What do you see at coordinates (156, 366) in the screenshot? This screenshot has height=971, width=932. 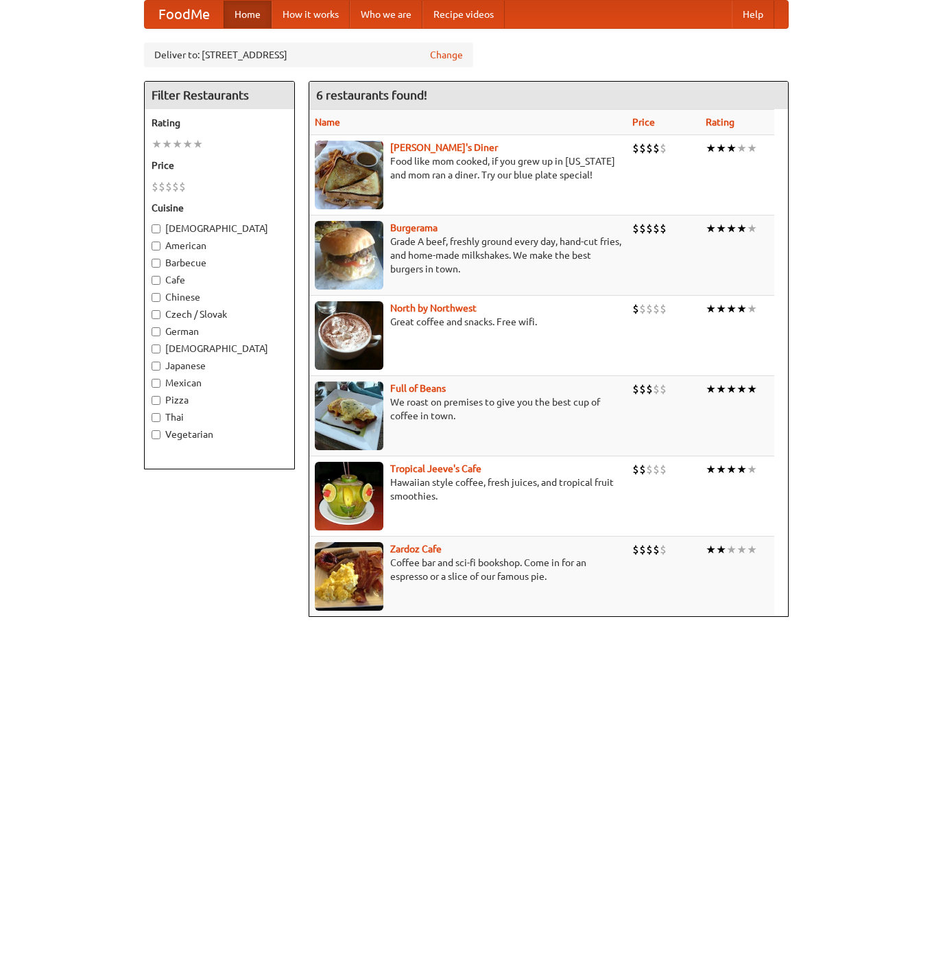 I see `input: Japanese` at bounding box center [156, 366].